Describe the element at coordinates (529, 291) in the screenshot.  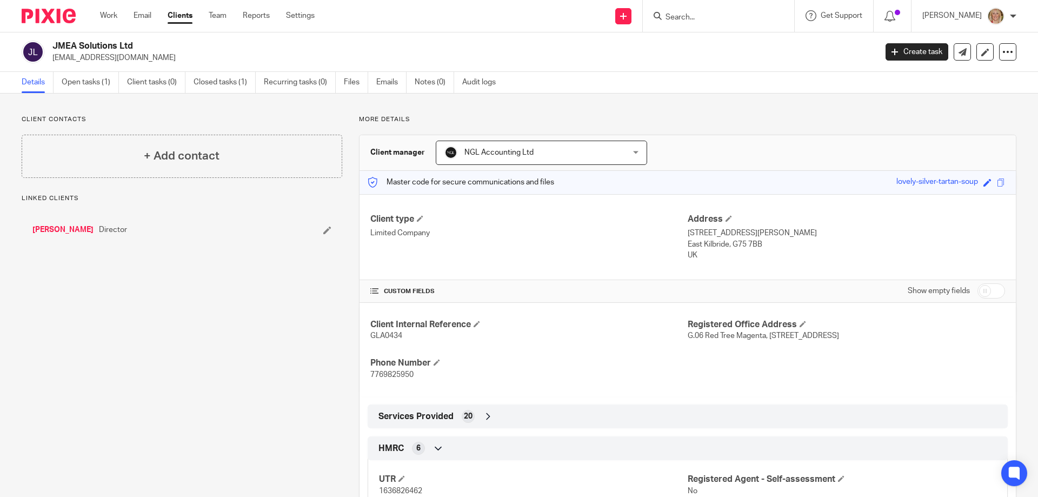
I see `h4: CUSTOM FIELDS` at that location.